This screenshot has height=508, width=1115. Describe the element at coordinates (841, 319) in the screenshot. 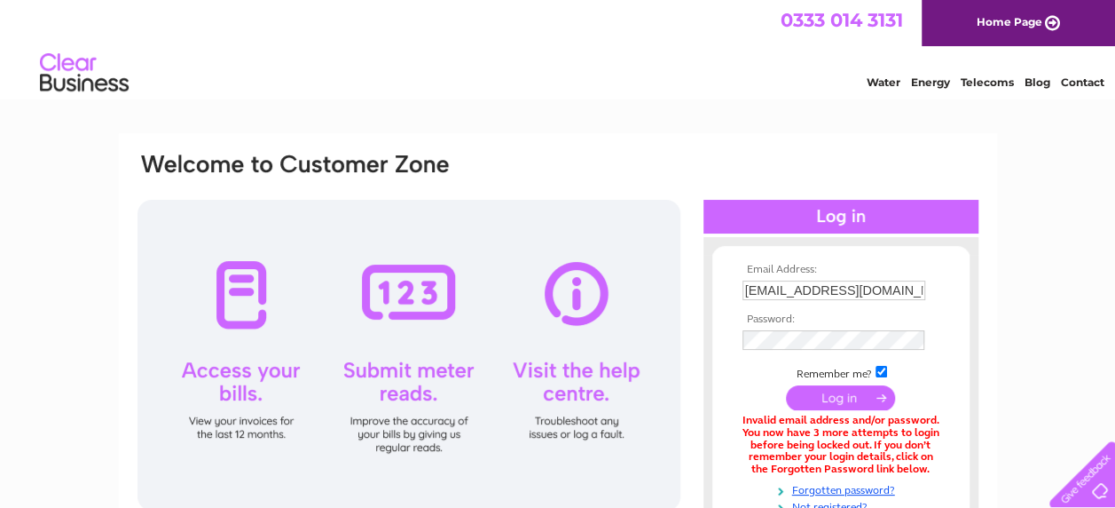

I see `th: Password:` at that location.